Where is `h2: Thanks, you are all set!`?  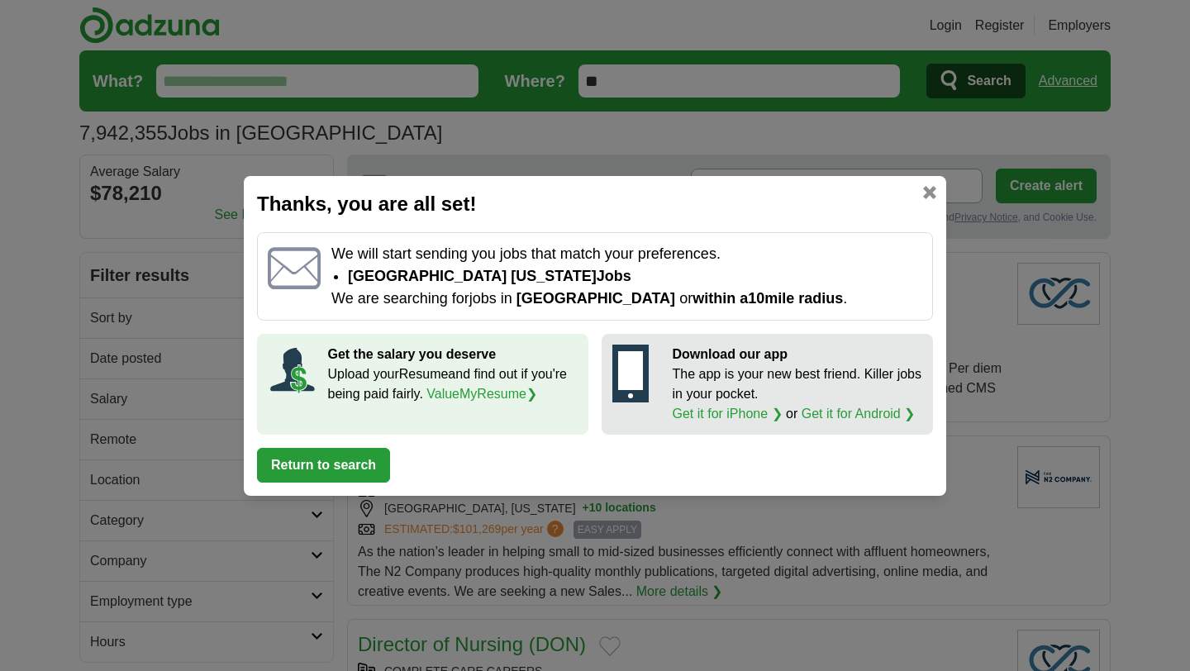 h2: Thanks, you are all set! is located at coordinates (595, 204).